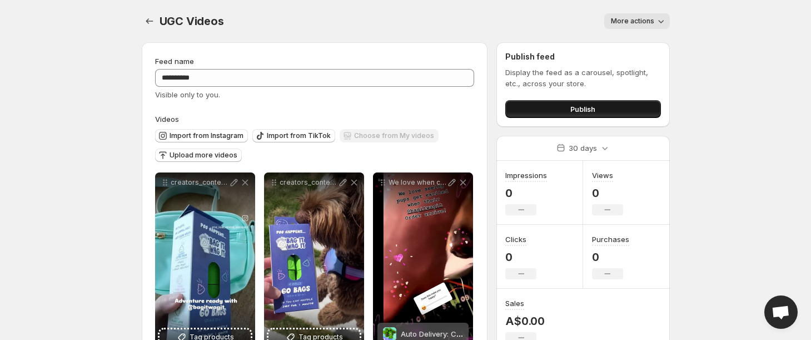 Image resolution: width=811 pixels, height=340 pixels. I want to click on button: Upload more videos, so click(198, 155).